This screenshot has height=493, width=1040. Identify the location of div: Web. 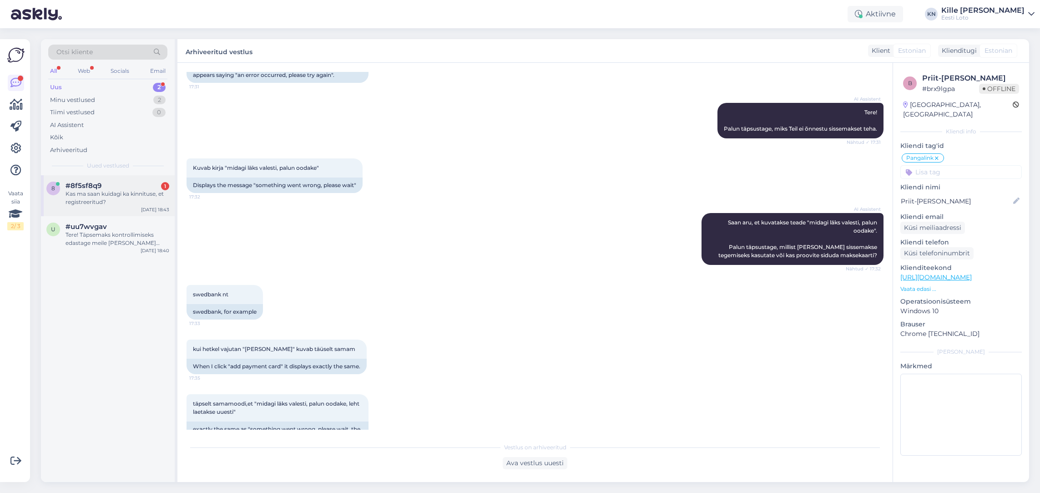
(84, 71).